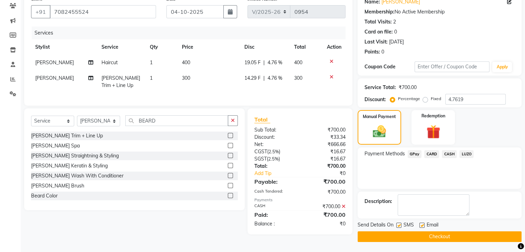 This screenshot has height=252, width=525. Describe the element at coordinates (274, 182) in the screenshot. I see `div: Payable:` at that location.